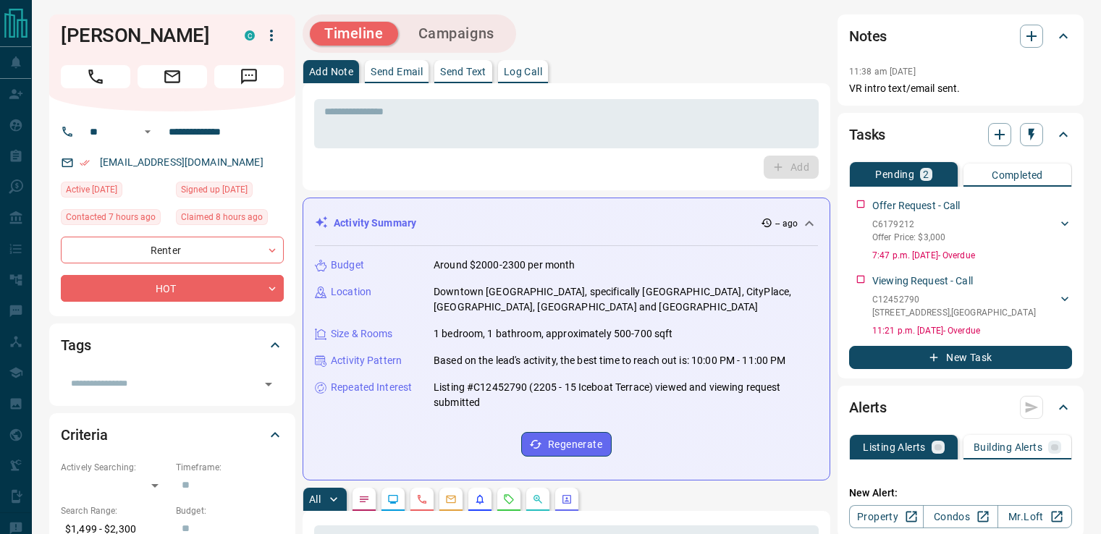 The height and width of the screenshot is (534, 1101). I want to click on p: C12452790, so click(954, 300).